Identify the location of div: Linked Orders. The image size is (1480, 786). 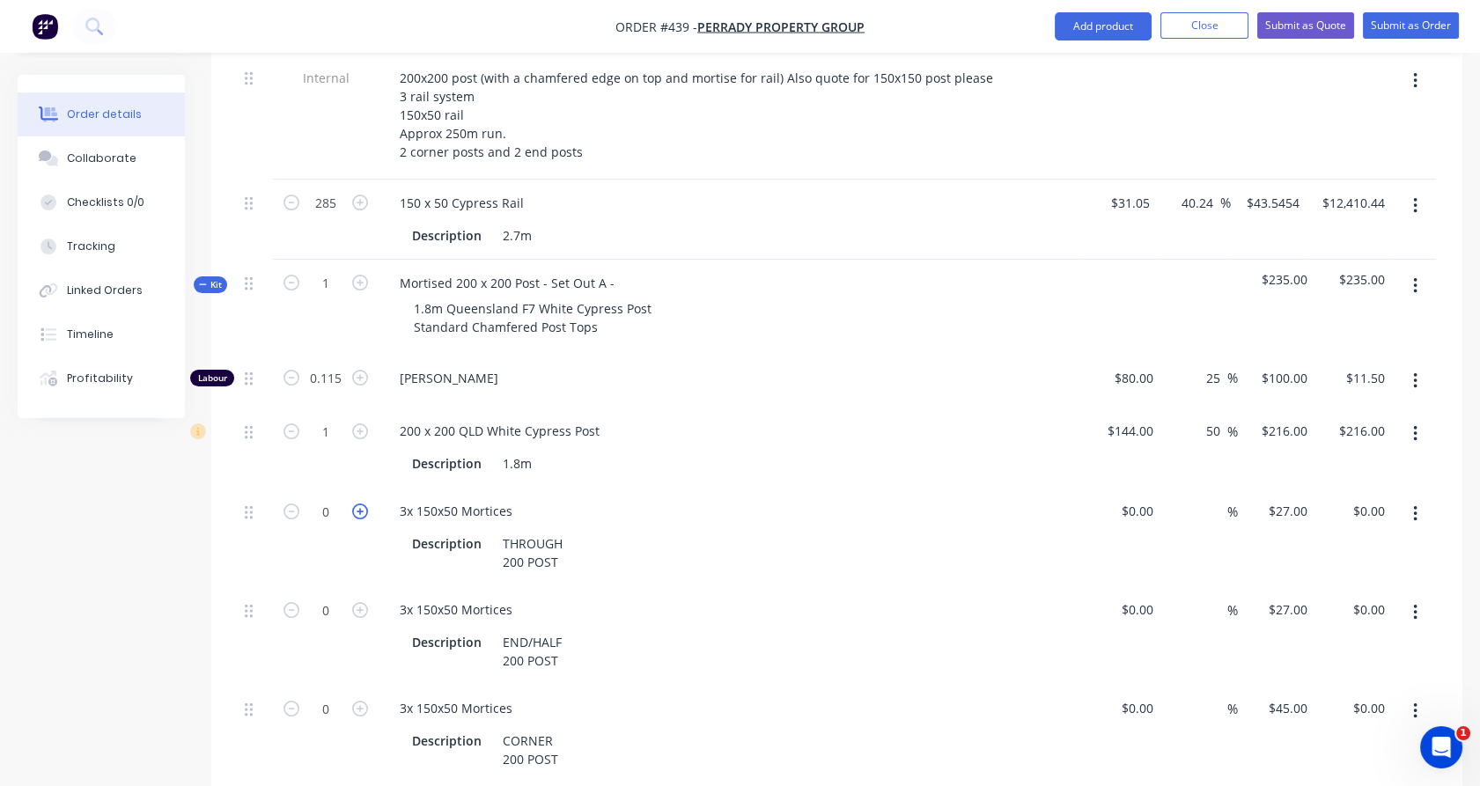
(105, 291).